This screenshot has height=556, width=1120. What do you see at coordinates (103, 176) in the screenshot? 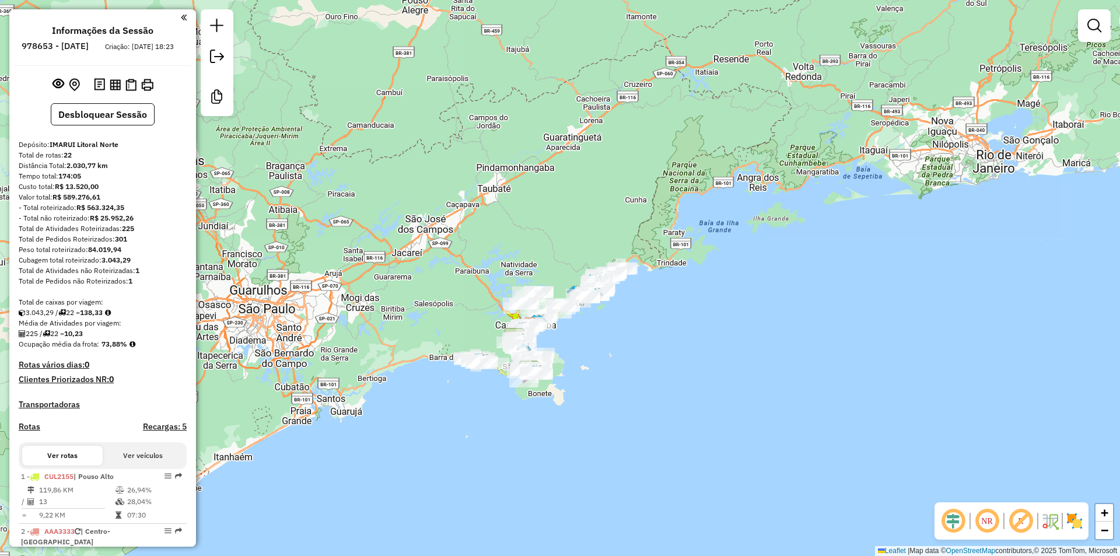
I see `div: Tempo total:` at bounding box center [103, 176].